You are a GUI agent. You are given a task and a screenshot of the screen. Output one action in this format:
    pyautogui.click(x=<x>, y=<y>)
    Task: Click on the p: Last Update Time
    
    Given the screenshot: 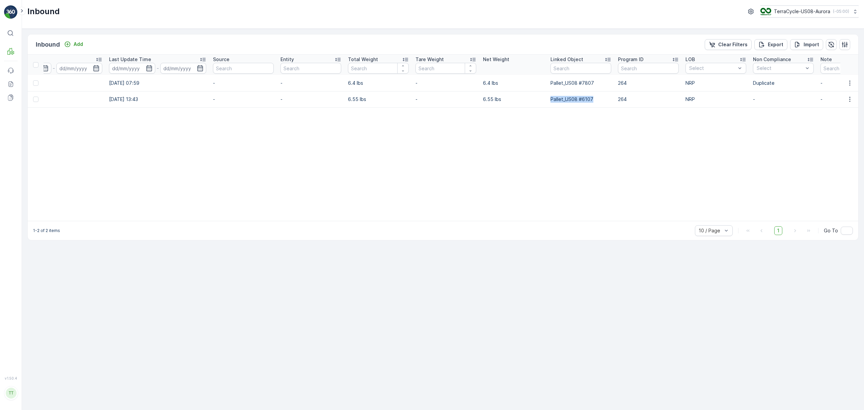 What is the action you would take?
    pyautogui.click(x=130, y=59)
    